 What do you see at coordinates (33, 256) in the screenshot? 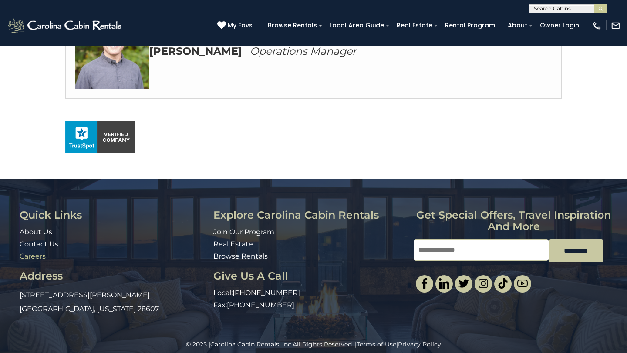
I see `a: Careers` at bounding box center [33, 256].